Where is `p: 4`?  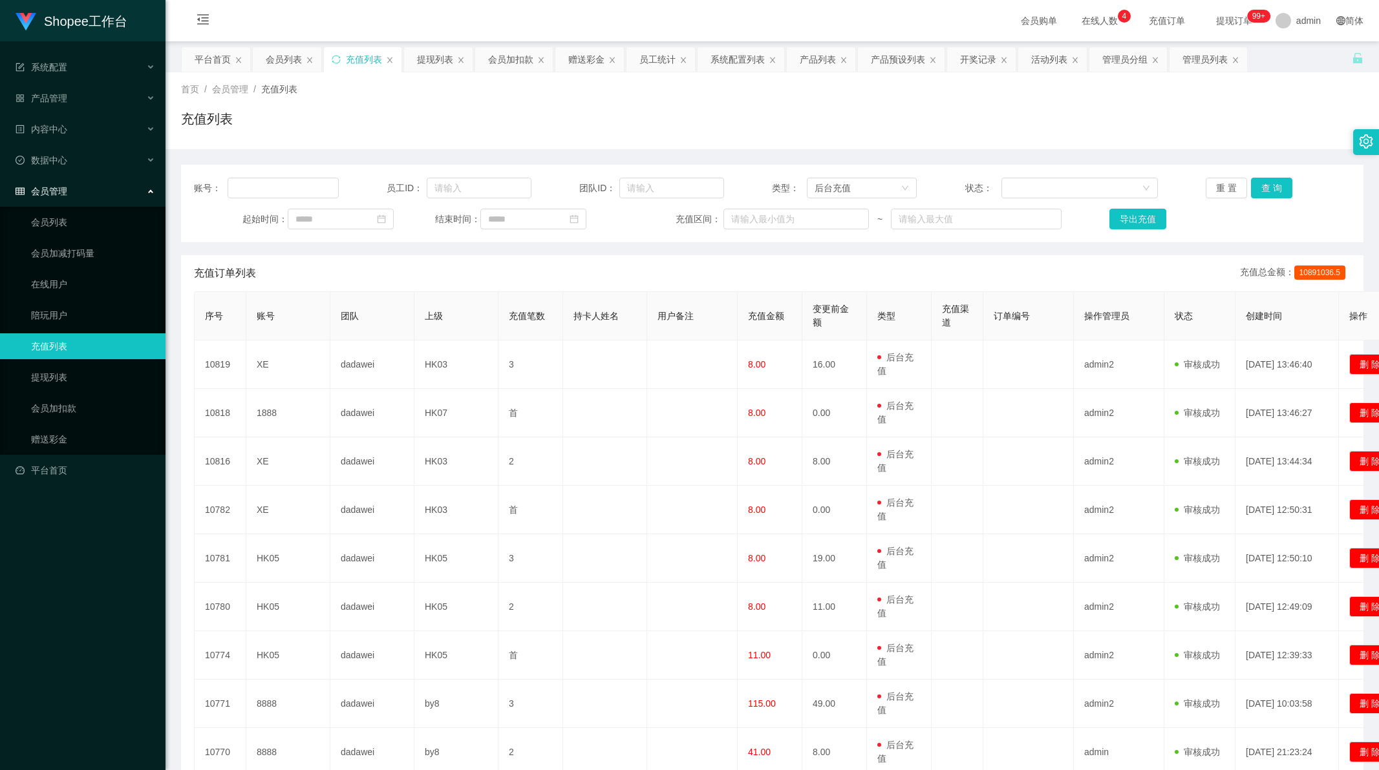
p: 4 is located at coordinates (1124, 16).